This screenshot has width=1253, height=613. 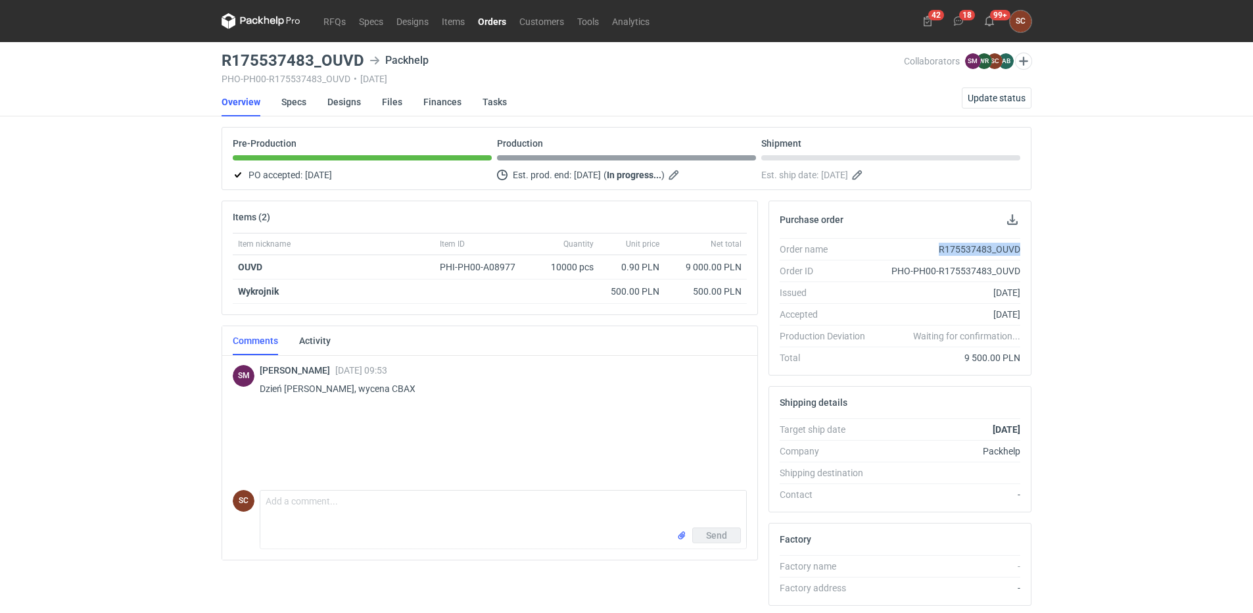 I want to click on div: Contact, so click(x=828, y=494).